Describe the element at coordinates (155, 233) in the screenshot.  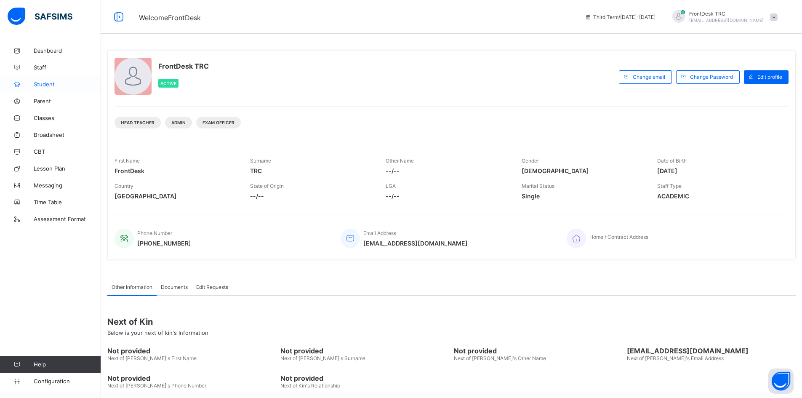
I see `span: Phone Number` at that location.